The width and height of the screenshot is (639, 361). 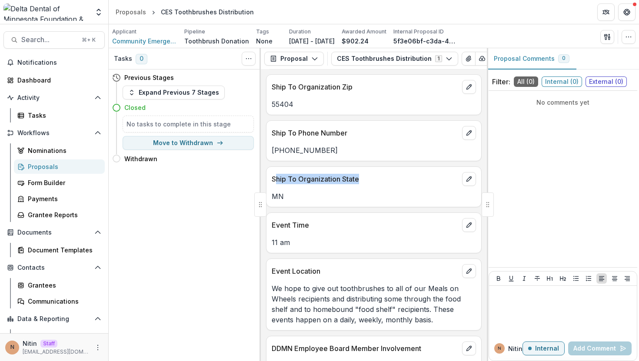 I want to click on p: Event Time, so click(x=365, y=225).